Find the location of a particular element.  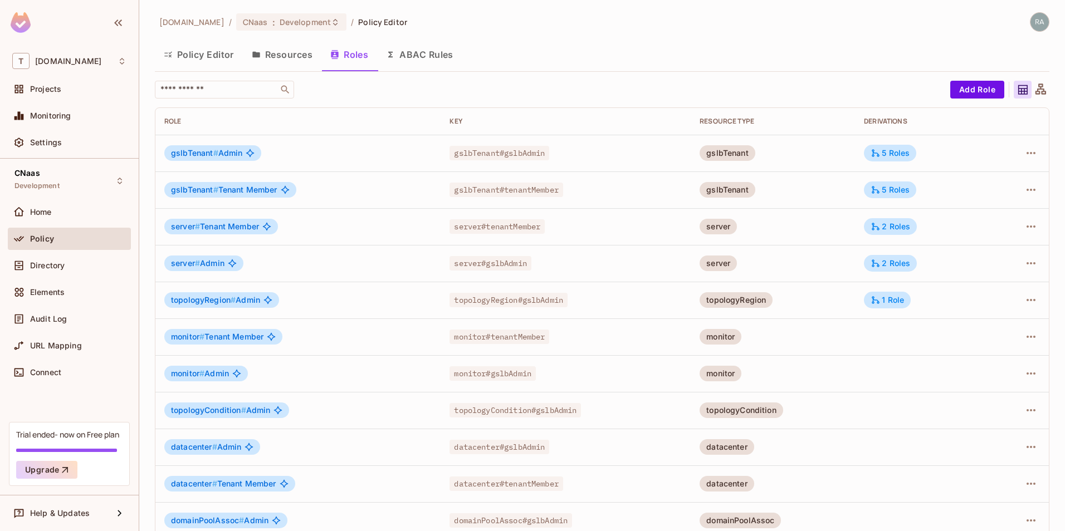

span: gslbTenant#gslbAdmin is located at coordinates (499, 153).